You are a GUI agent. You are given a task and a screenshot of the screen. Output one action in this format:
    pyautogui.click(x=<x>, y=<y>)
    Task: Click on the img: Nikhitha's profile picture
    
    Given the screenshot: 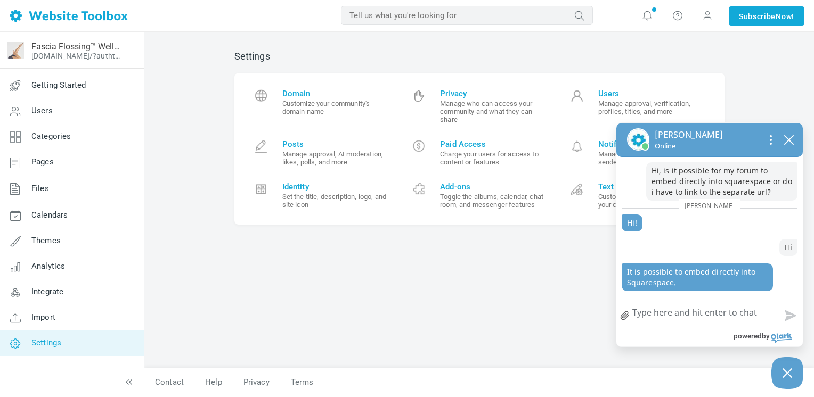 What is the action you would take?
    pyautogui.click(x=638, y=139)
    